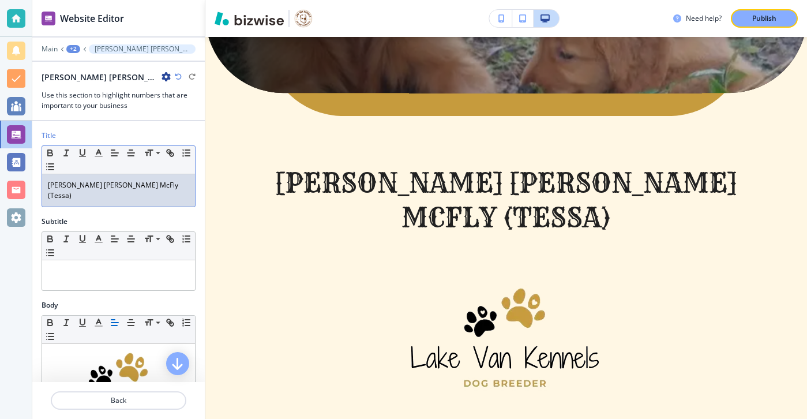 This screenshot has height=419, width=807. I want to click on h2: Body, so click(50, 305).